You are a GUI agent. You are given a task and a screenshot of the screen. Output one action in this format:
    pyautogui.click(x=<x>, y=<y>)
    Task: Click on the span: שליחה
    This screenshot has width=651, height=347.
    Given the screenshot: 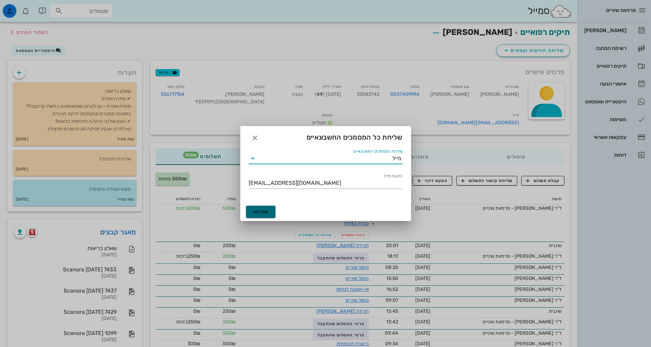 What is the action you would take?
    pyautogui.click(x=261, y=212)
    